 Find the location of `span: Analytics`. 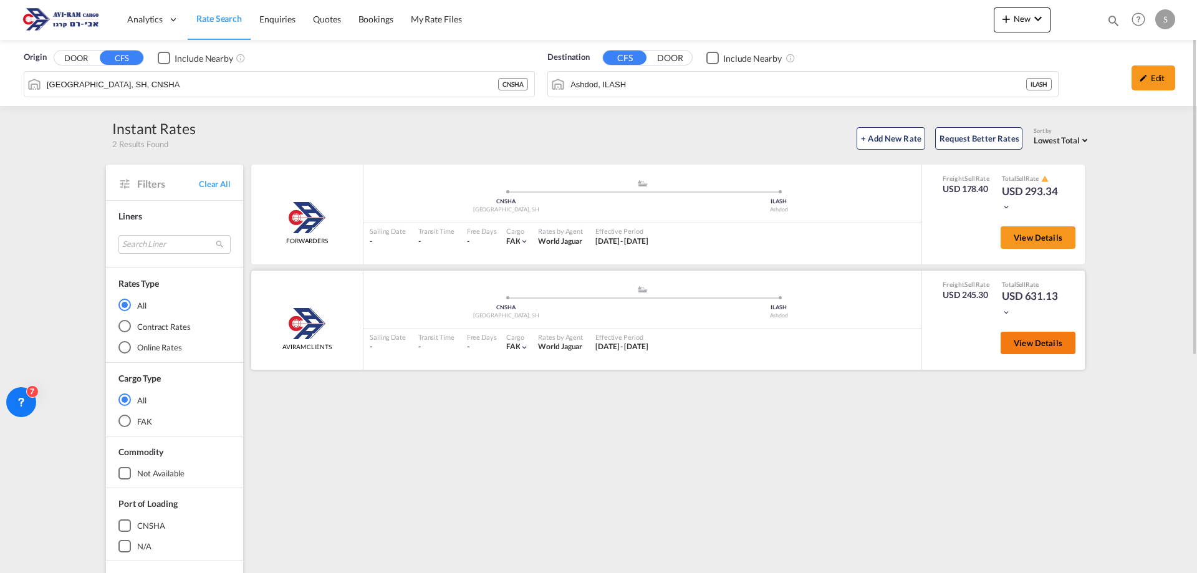

span: Analytics is located at coordinates (145, 19).